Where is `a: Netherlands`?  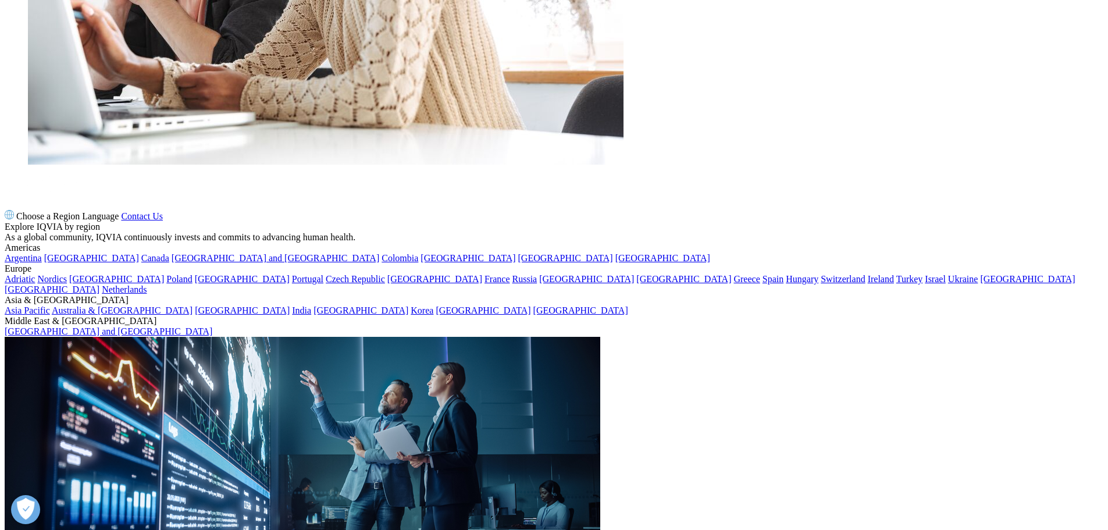 a: Netherlands is located at coordinates (124, 289).